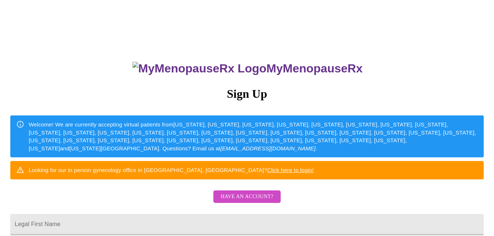 The image size is (494, 236). Describe the element at coordinates (247, 68) in the screenshot. I see `h3: MyMenopauseRx` at that location.